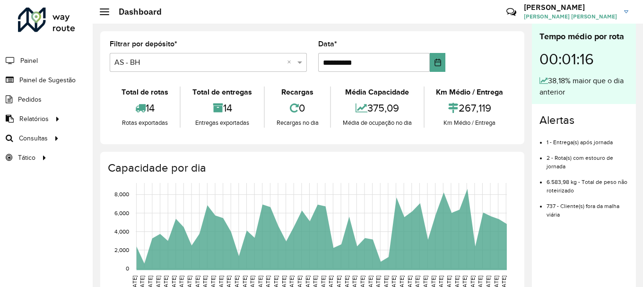 This screenshot has height=287, width=643. Describe the element at coordinates (121, 194) in the screenshot. I see `text: 8,000` at that location.